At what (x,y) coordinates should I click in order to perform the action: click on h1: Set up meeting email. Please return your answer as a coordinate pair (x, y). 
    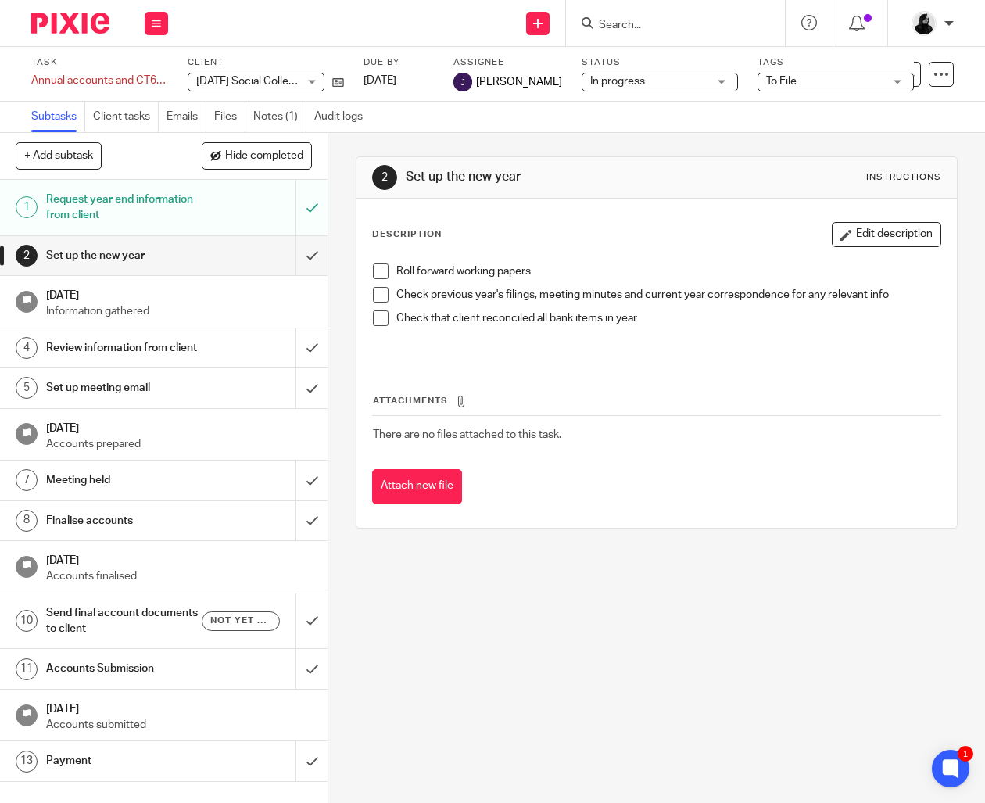
    Looking at the image, I should click on (124, 388).